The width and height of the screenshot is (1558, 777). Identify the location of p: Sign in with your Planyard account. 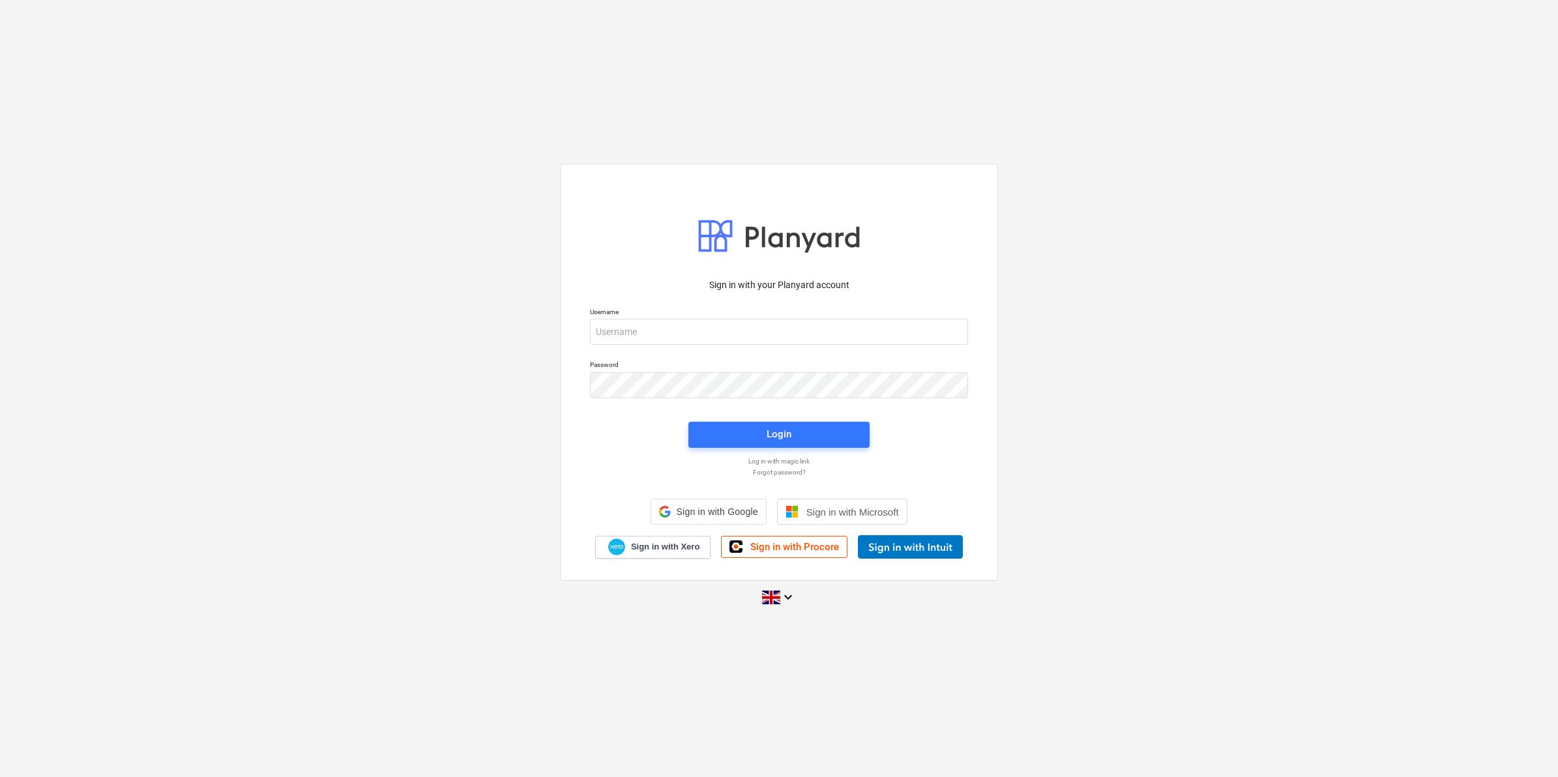
(779, 285).